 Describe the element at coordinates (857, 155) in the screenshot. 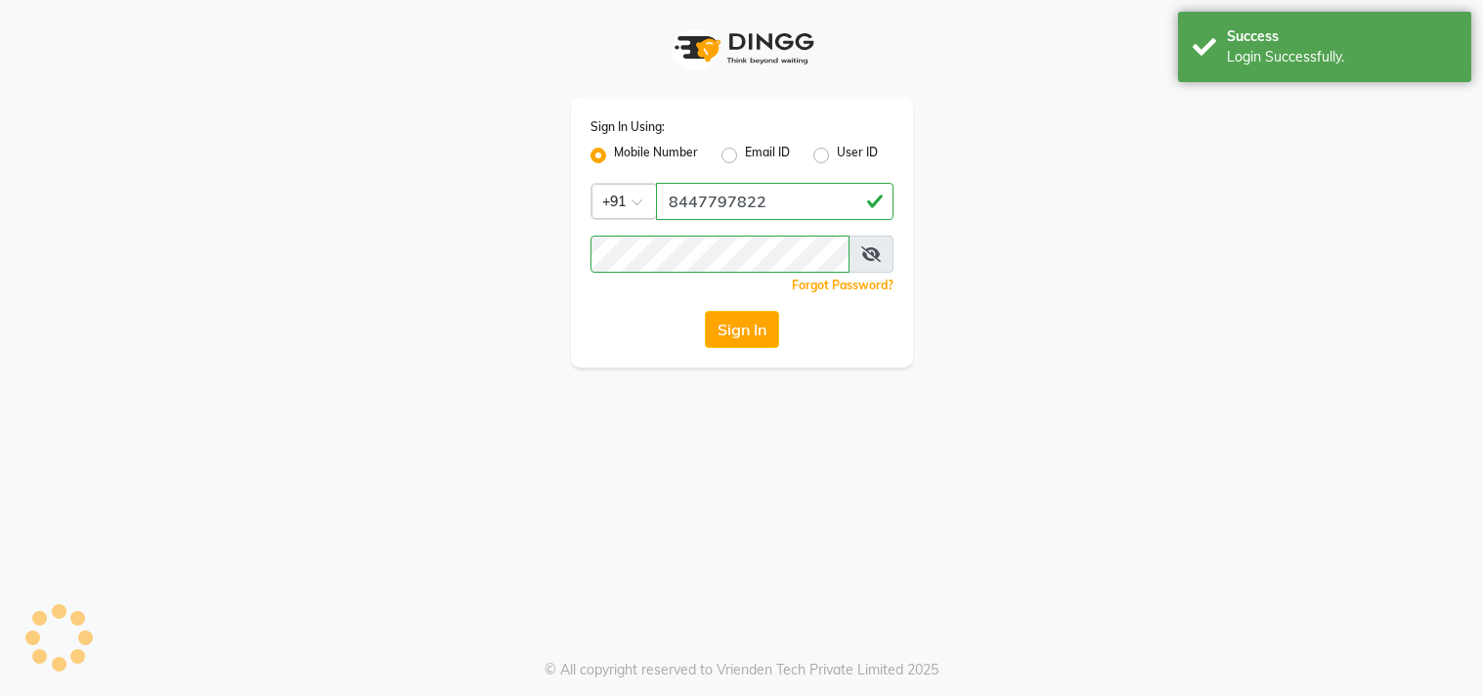

I see `label: User ID` at that location.